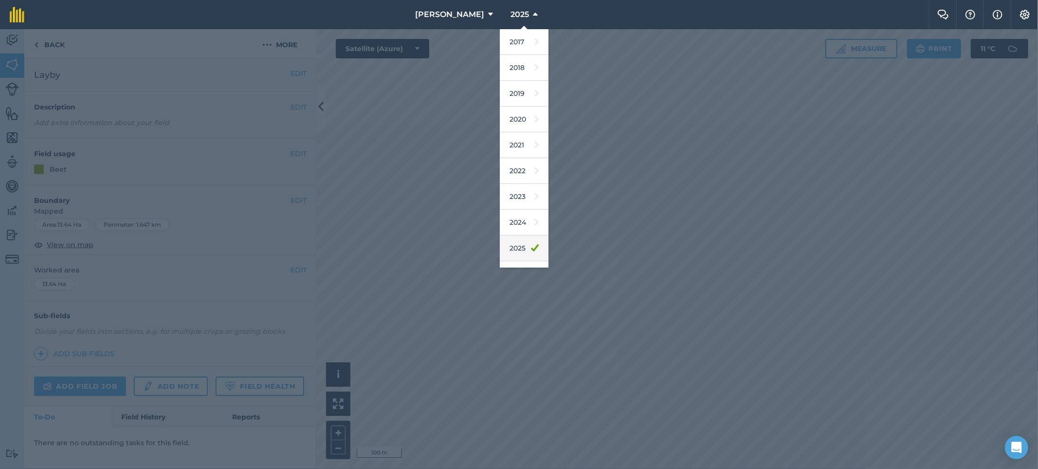 This screenshot has width=1038, height=469. What do you see at coordinates (524, 171) in the screenshot?
I see `a: 2022` at bounding box center [524, 171].